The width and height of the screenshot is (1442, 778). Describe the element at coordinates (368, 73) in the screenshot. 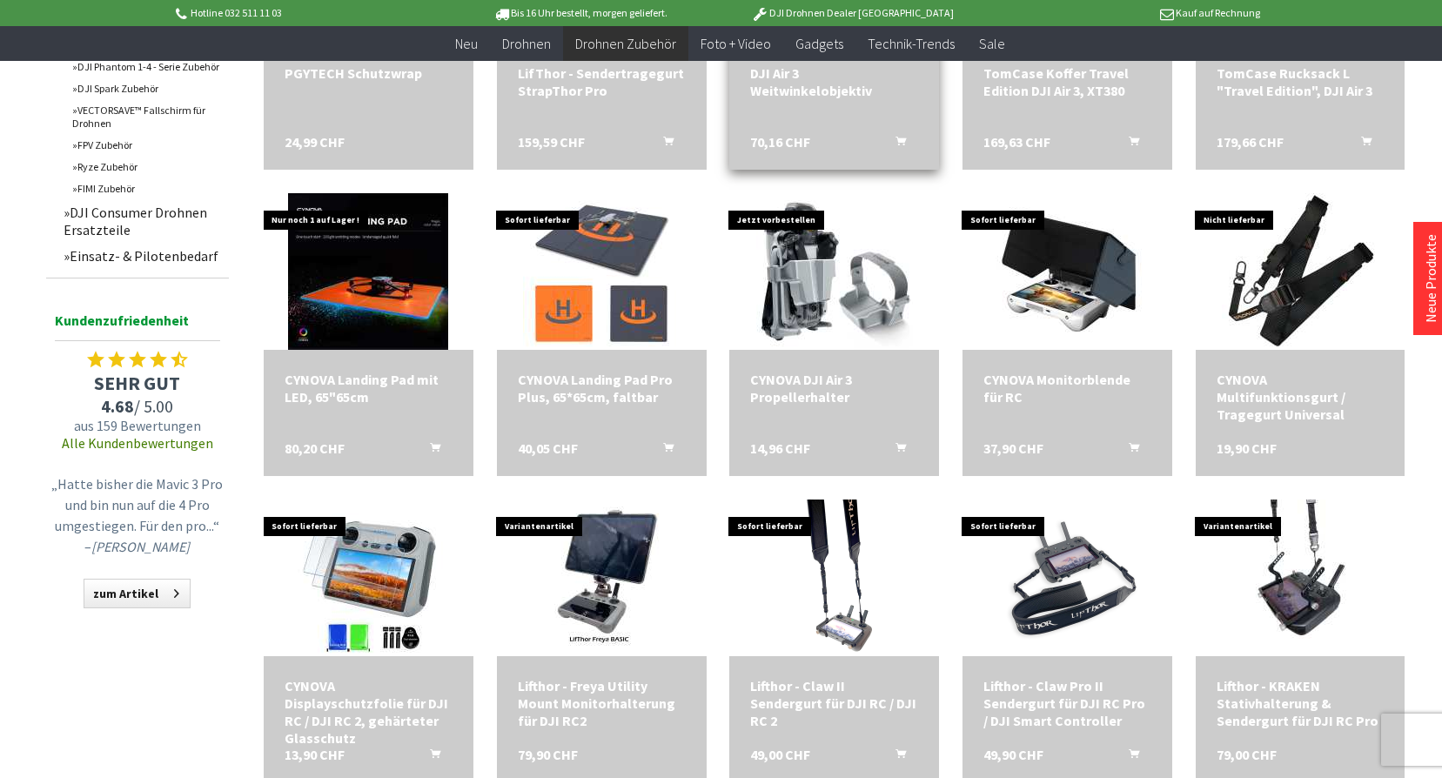

I see `a: PGYTECH Schutzwrap 24,99 CHF` at that location.